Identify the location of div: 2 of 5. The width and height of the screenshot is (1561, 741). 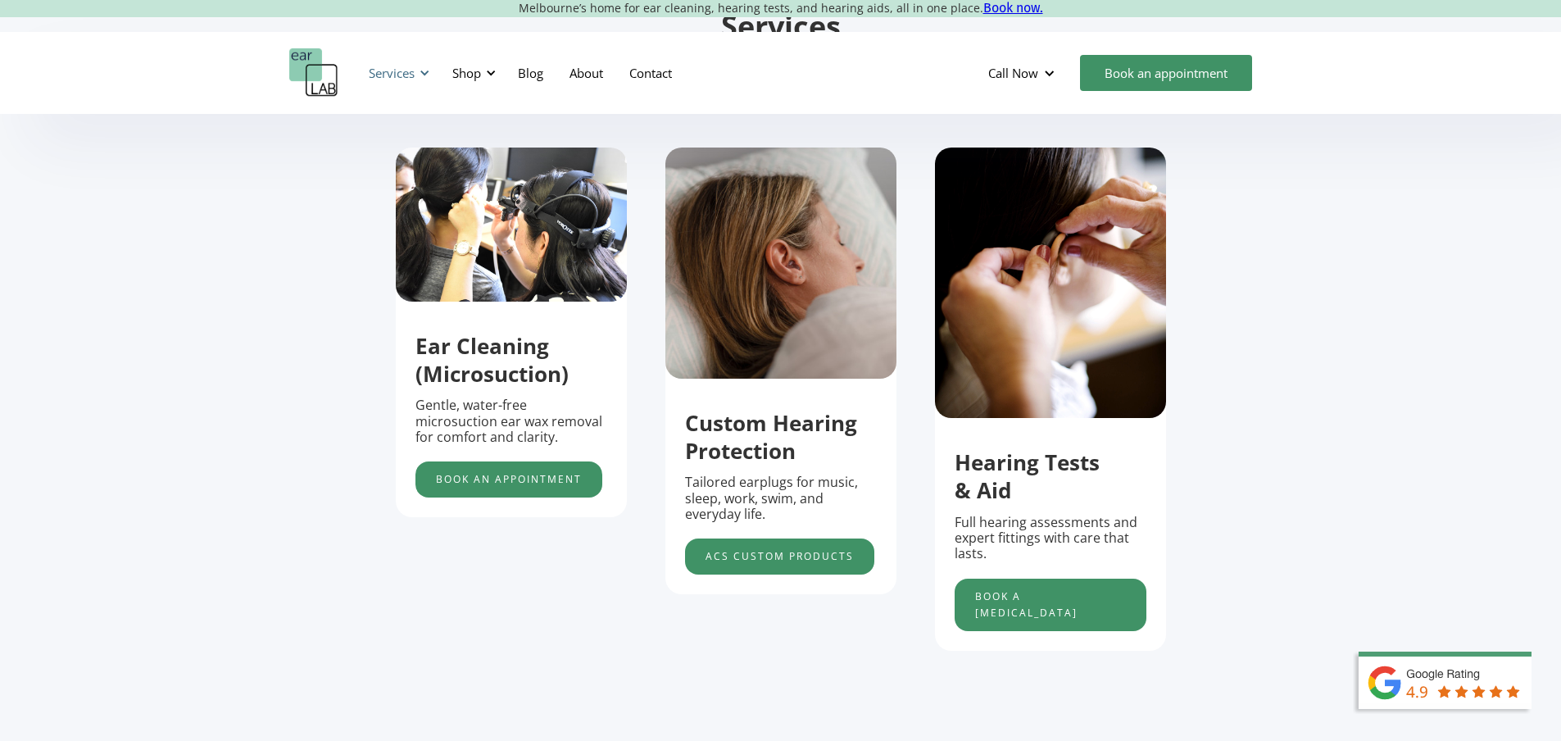
(781, 370).